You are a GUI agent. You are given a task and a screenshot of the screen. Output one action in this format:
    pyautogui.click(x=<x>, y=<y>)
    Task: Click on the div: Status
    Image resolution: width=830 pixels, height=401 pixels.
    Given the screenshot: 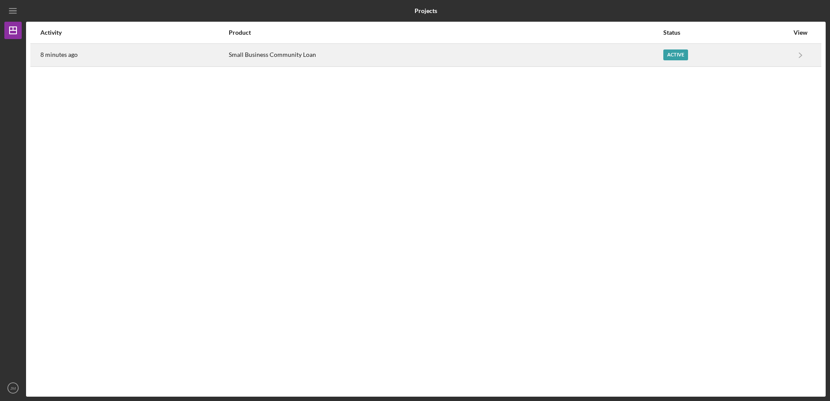 What is the action you would take?
    pyautogui.click(x=725, y=33)
    